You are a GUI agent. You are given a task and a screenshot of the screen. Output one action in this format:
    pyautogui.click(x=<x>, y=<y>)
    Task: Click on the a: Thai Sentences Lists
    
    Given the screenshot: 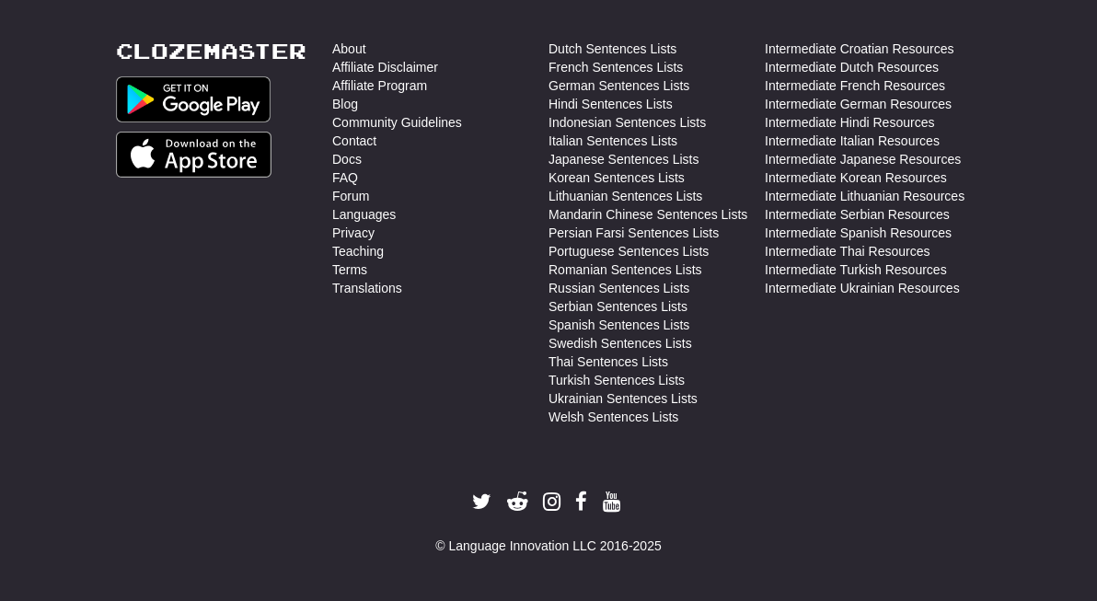 What is the action you would take?
    pyautogui.click(x=608, y=362)
    